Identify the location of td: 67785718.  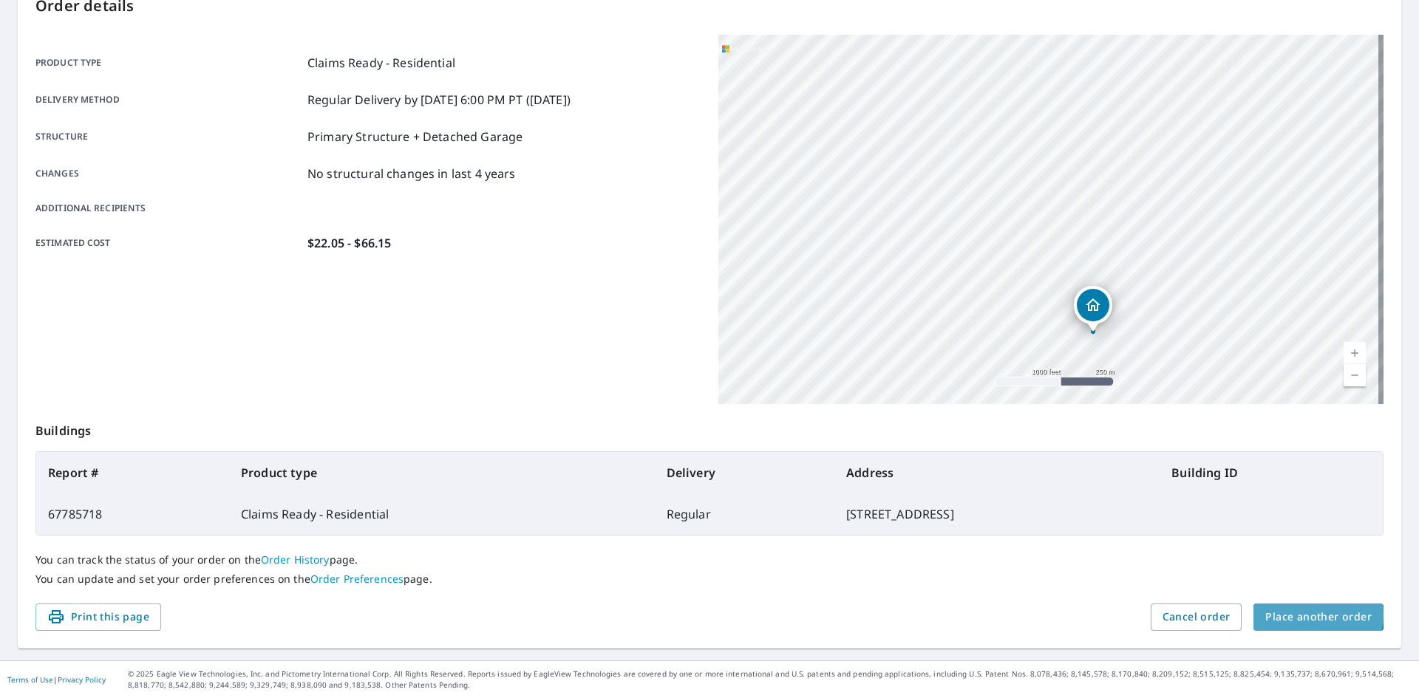
(132, 514).